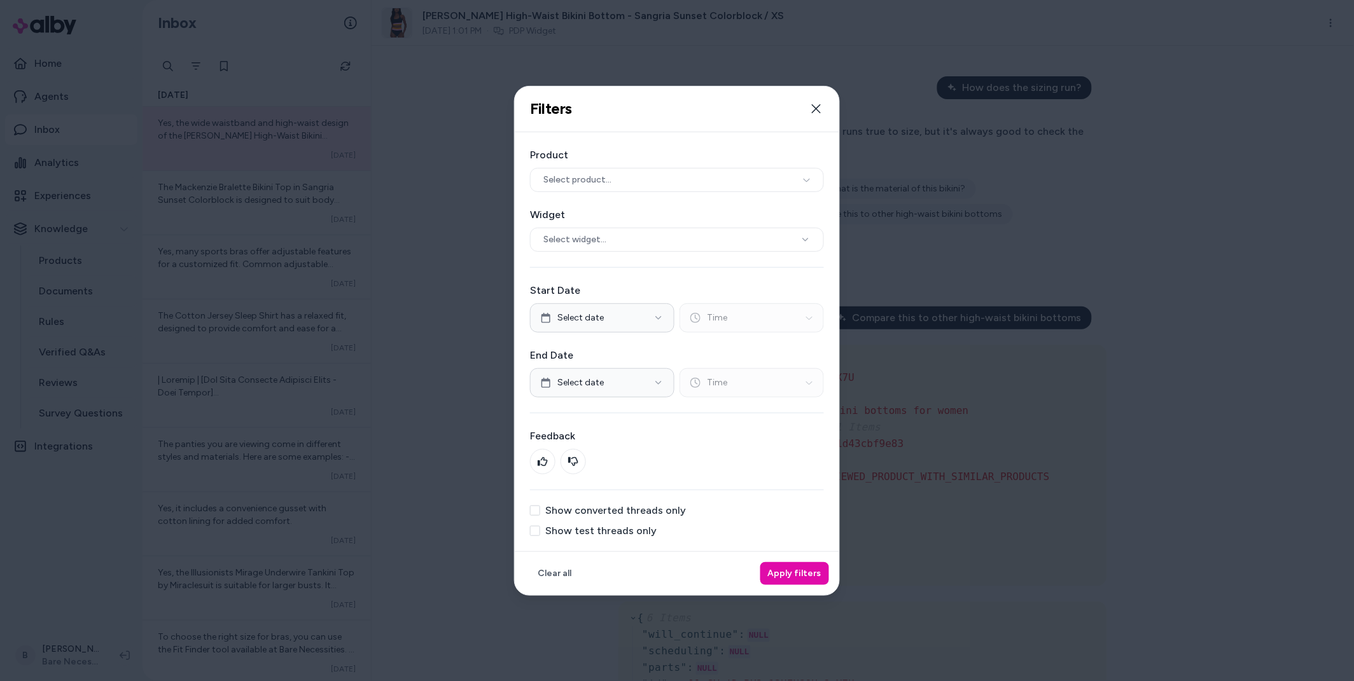 The image size is (1354, 681). What do you see at coordinates (795, 574) in the screenshot?
I see `button: Apply filters` at bounding box center [795, 574].